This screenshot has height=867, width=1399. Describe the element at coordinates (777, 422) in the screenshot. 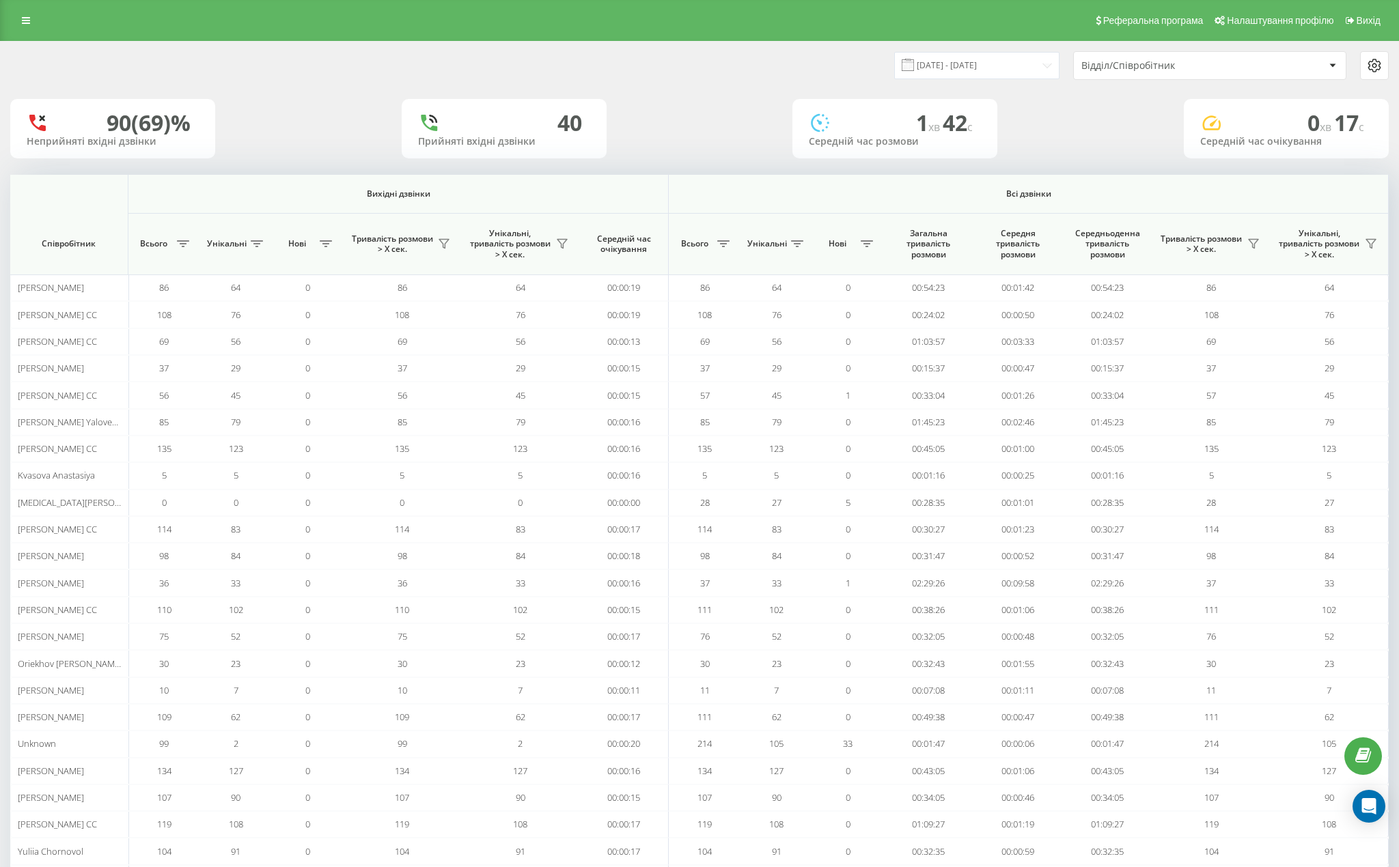

I see `span: 79` at that location.